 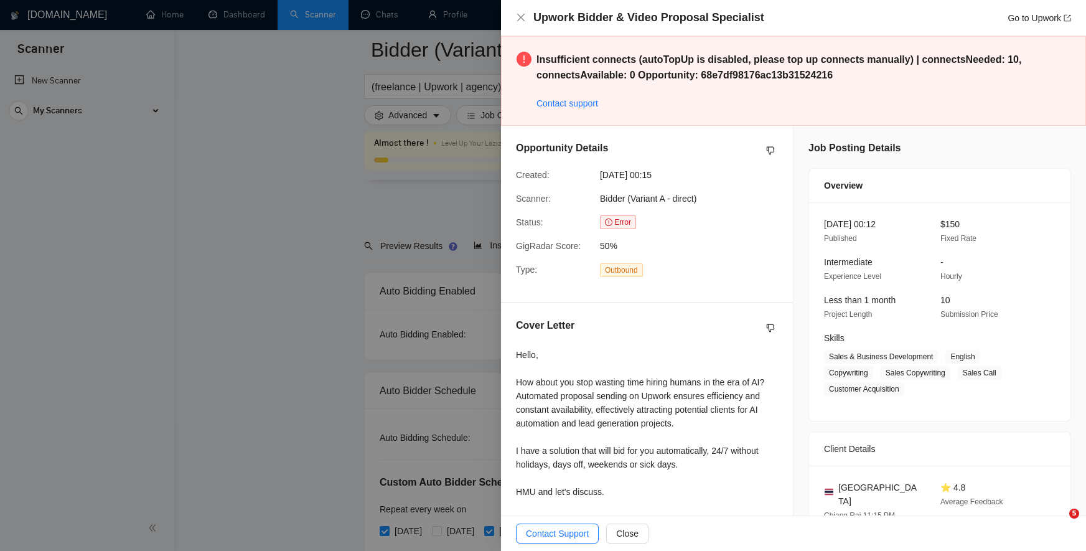 I want to click on h4: Upwork Bidder & Video Proposal Specialist, so click(x=648, y=17).